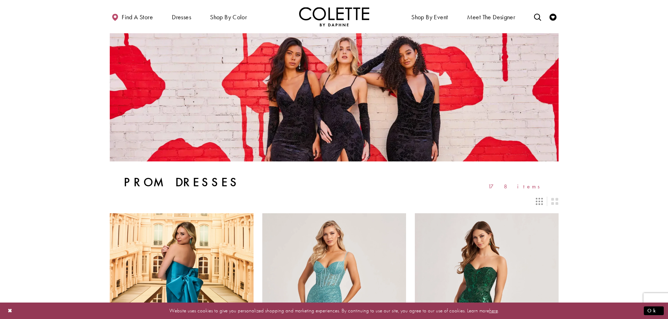 This screenshot has height=319, width=668. Describe the element at coordinates (516, 186) in the screenshot. I see `span: 178 items` at that location.